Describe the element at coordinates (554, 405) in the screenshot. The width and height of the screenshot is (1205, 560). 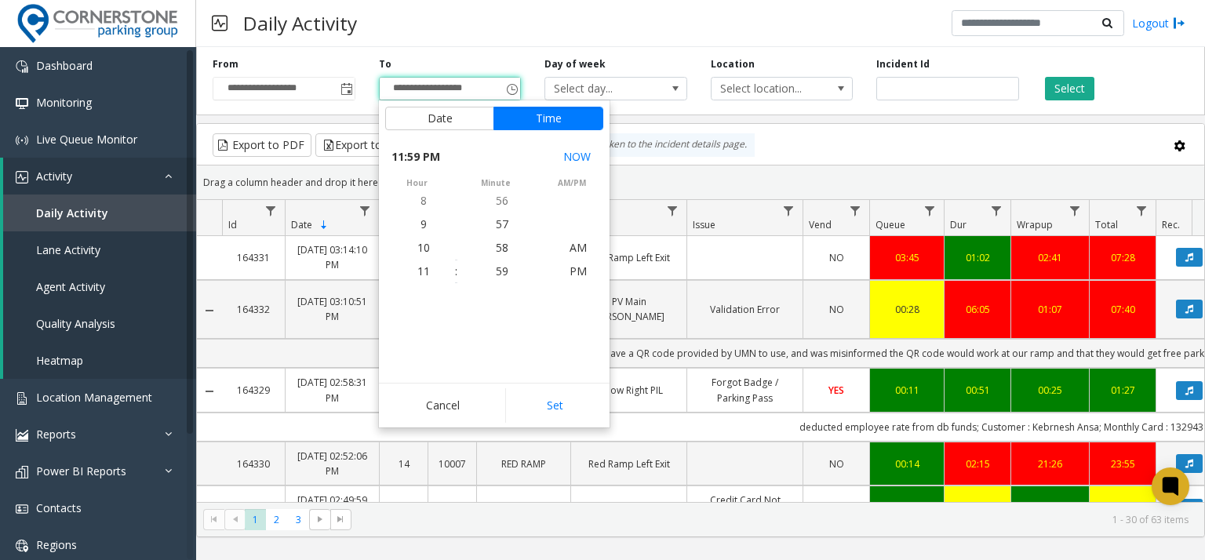
I see `button: Set` at that location.